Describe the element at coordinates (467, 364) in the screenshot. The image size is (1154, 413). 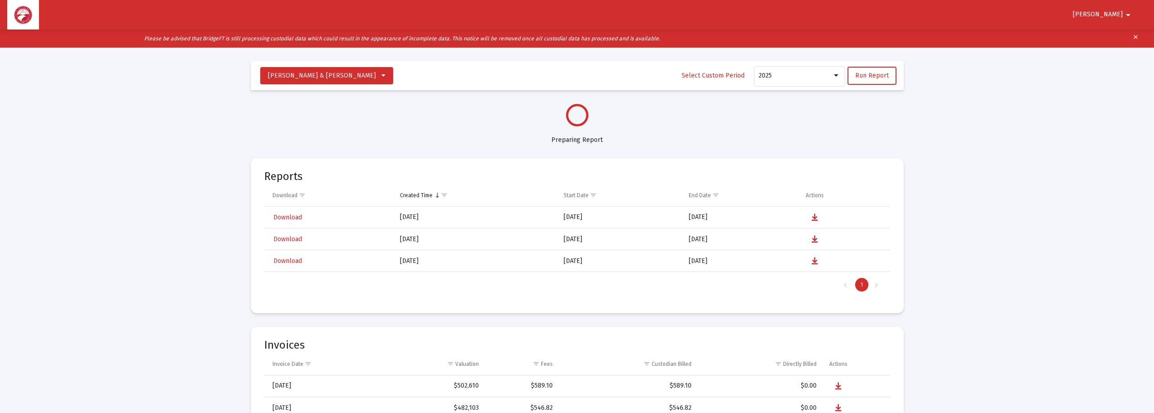
I see `div: Valuation` at that location.